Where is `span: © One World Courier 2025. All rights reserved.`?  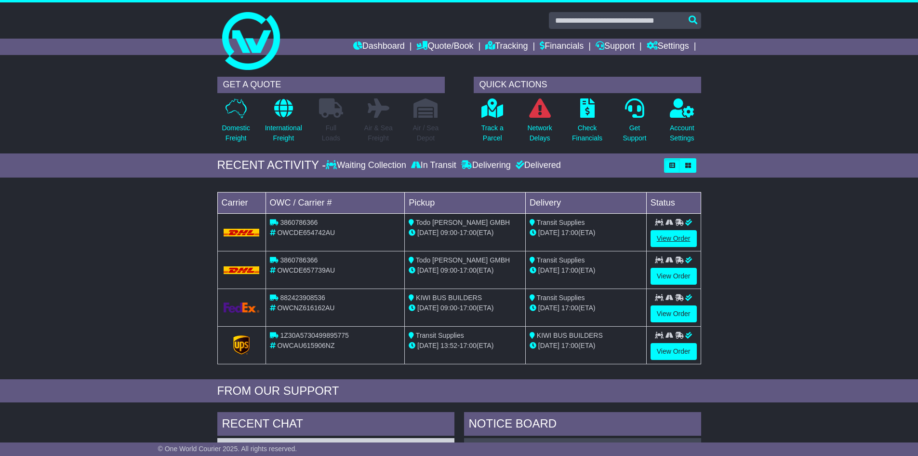
span: © One World Courier 2025. All rights reserved. is located at coordinates (228, 448).